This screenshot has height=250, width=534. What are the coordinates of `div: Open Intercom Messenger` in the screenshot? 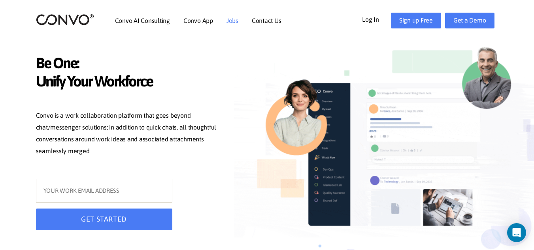 It's located at (516, 233).